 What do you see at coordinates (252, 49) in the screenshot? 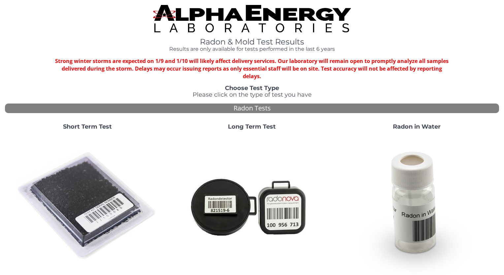
I see `h4: Results are only available for tests performed in the last 6 years` at bounding box center [252, 49].